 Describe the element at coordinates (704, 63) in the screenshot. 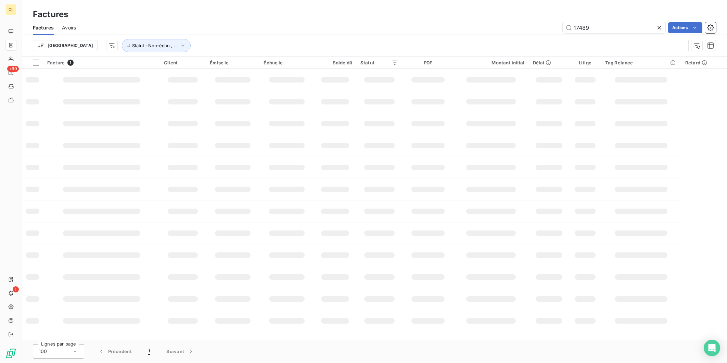

I see `div: Retard` at that location.